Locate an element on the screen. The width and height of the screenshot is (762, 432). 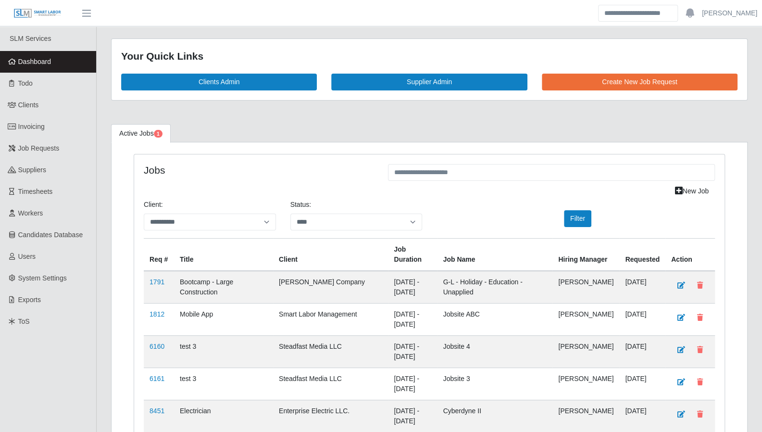
a: 1812 is located at coordinates (157, 314).